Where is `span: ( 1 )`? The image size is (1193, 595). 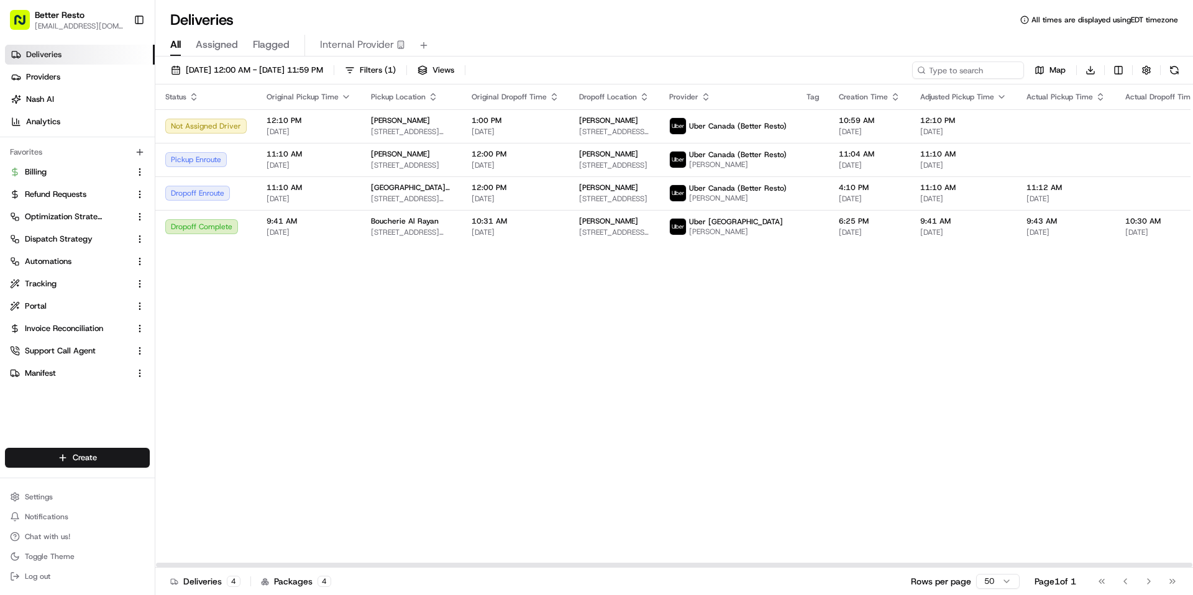 span: ( 1 ) is located at coordinates (390, 70).